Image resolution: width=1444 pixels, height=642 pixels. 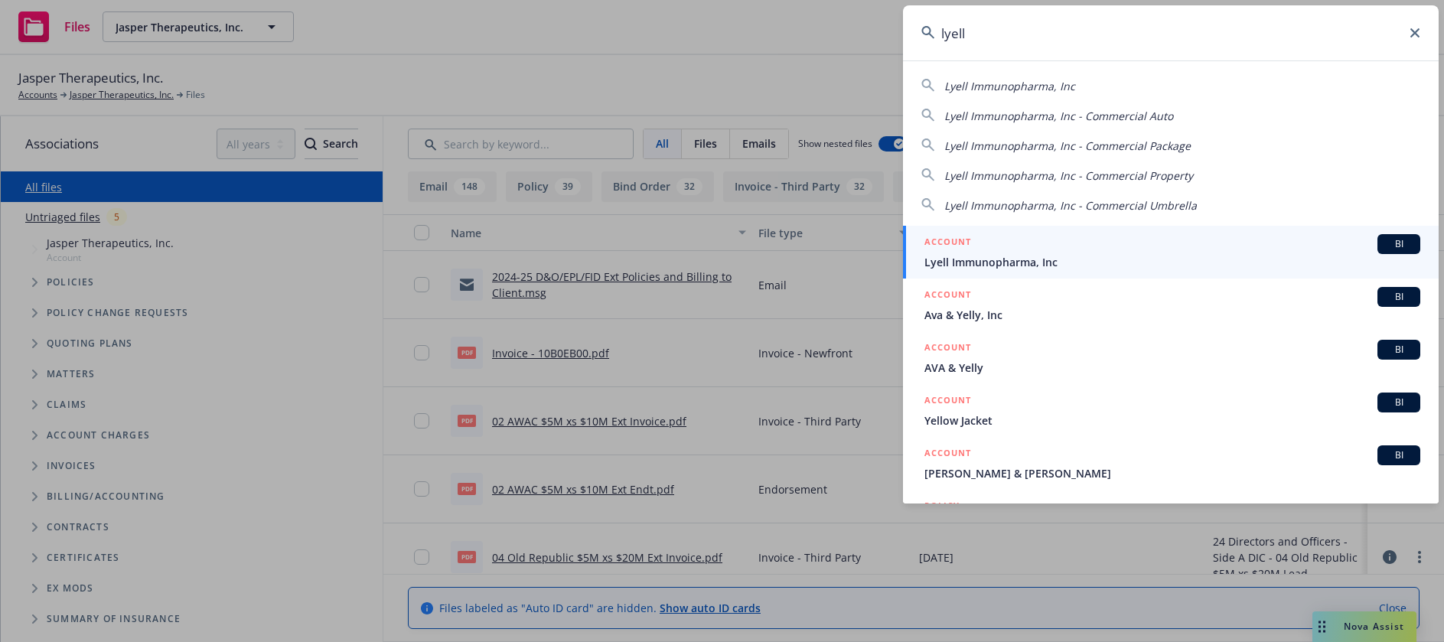 I want to click on span: Lyell Immunopharma, Inc - Commercial Property, so click(x=1068, y=175).